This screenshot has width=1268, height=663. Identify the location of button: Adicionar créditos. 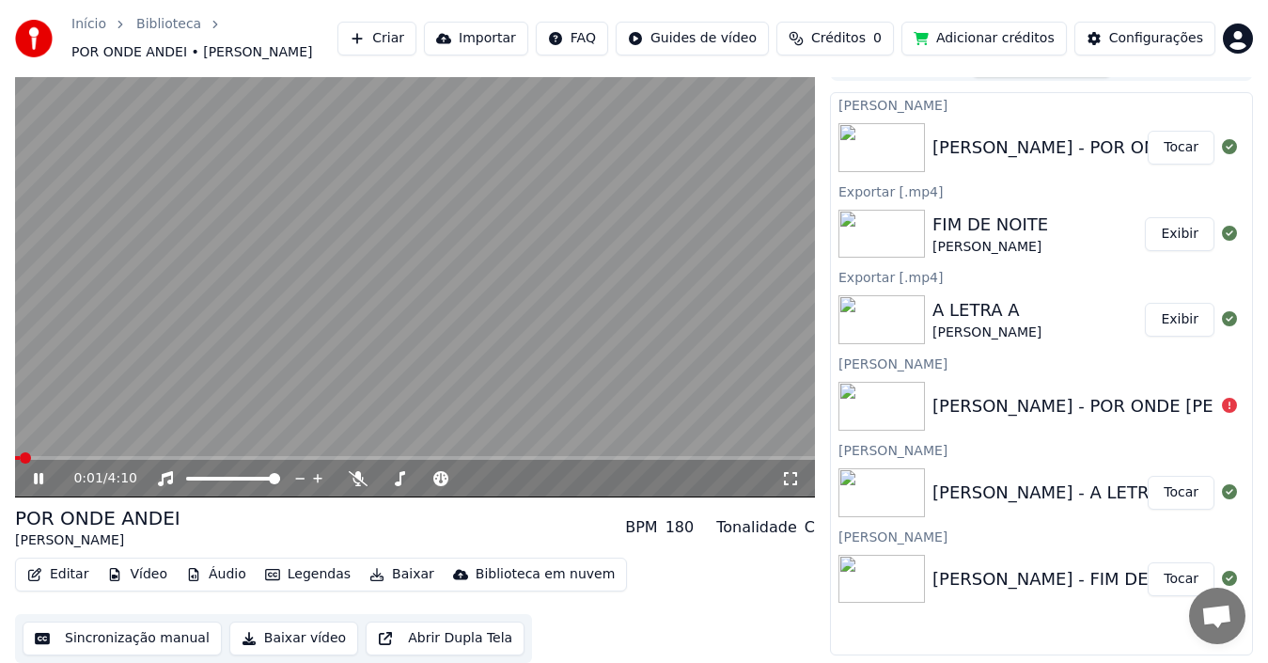
(984, 39).